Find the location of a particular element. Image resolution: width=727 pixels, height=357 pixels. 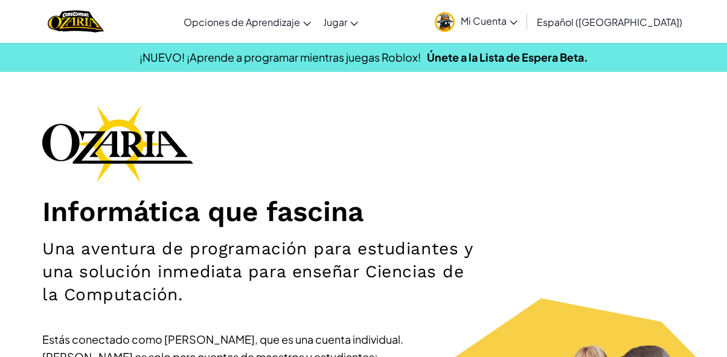

img: Ozaria branding logo is located at coordinates (118, 144).